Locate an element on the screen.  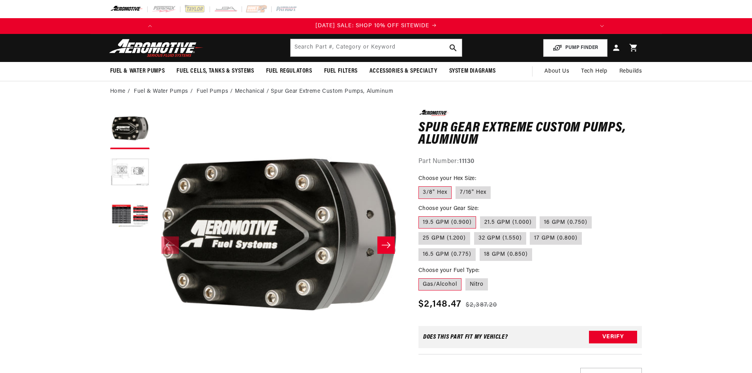
label: 25 GPM (1.200) is located at coordinates (444, 239).